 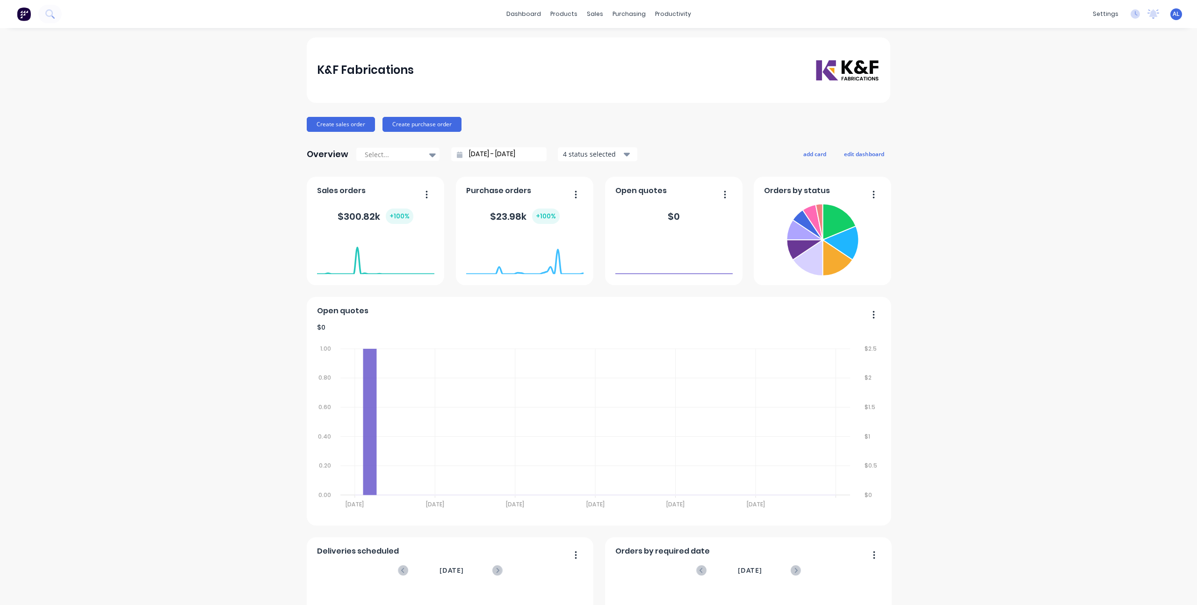 What do you see at coordinates (498, 191) in the screenshot?
I see `span: Purchase orders` at bounding box center [498, 191].